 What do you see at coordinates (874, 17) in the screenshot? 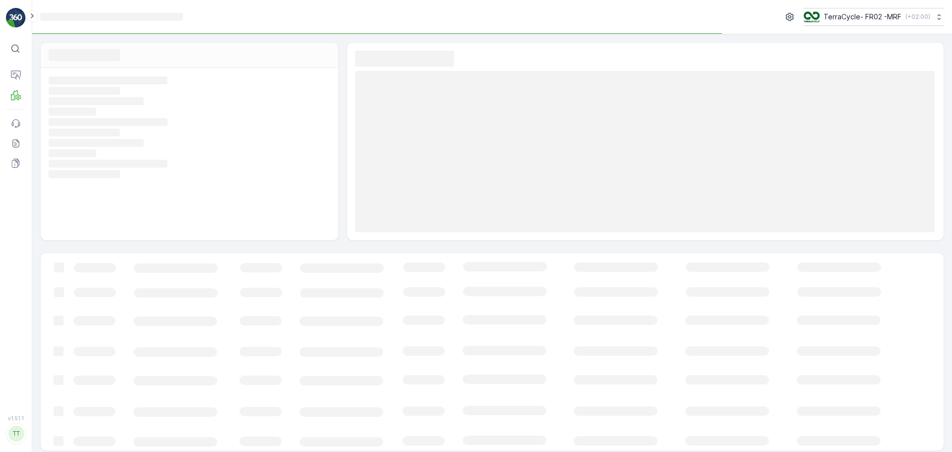
I see `button: TerraCycle- FR02 -MRF(+02:00)` at bounding box center [874, 17].